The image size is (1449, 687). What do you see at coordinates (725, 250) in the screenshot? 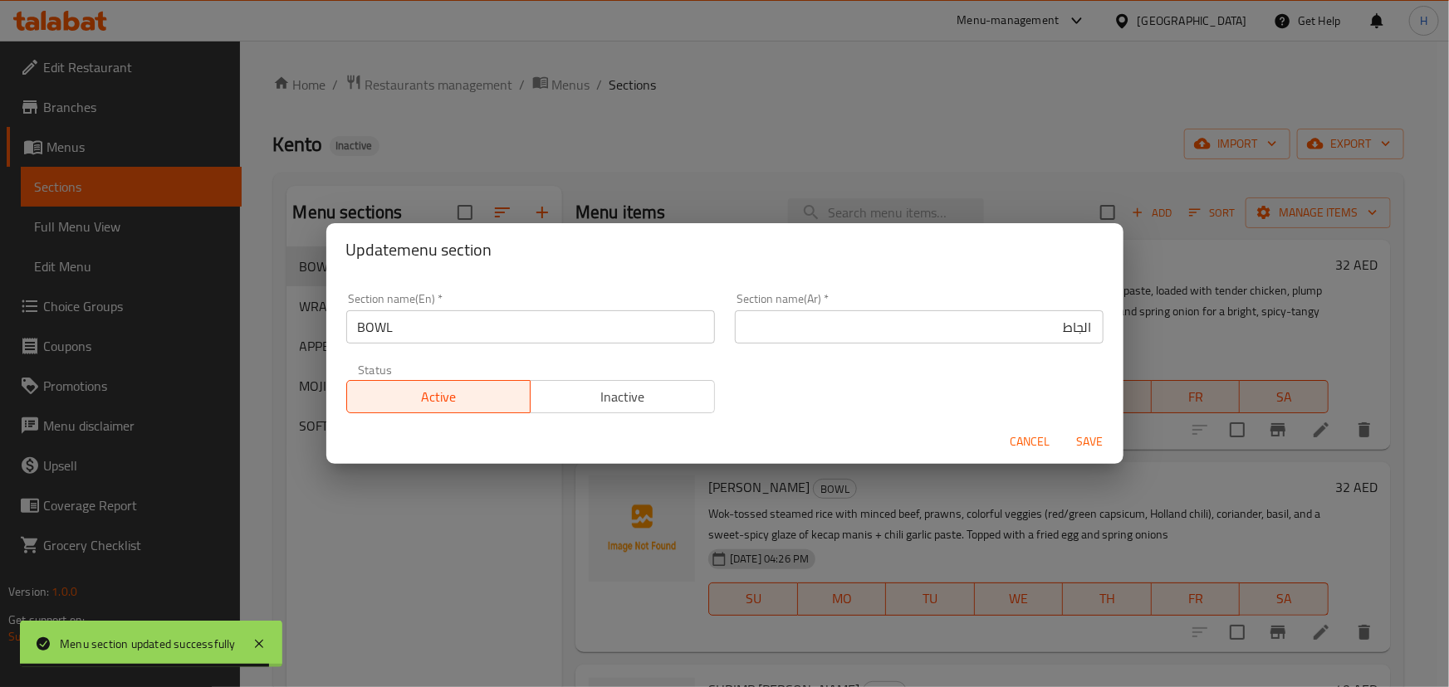
I see `h2: Update menu section` at bounding box center [725, 250].